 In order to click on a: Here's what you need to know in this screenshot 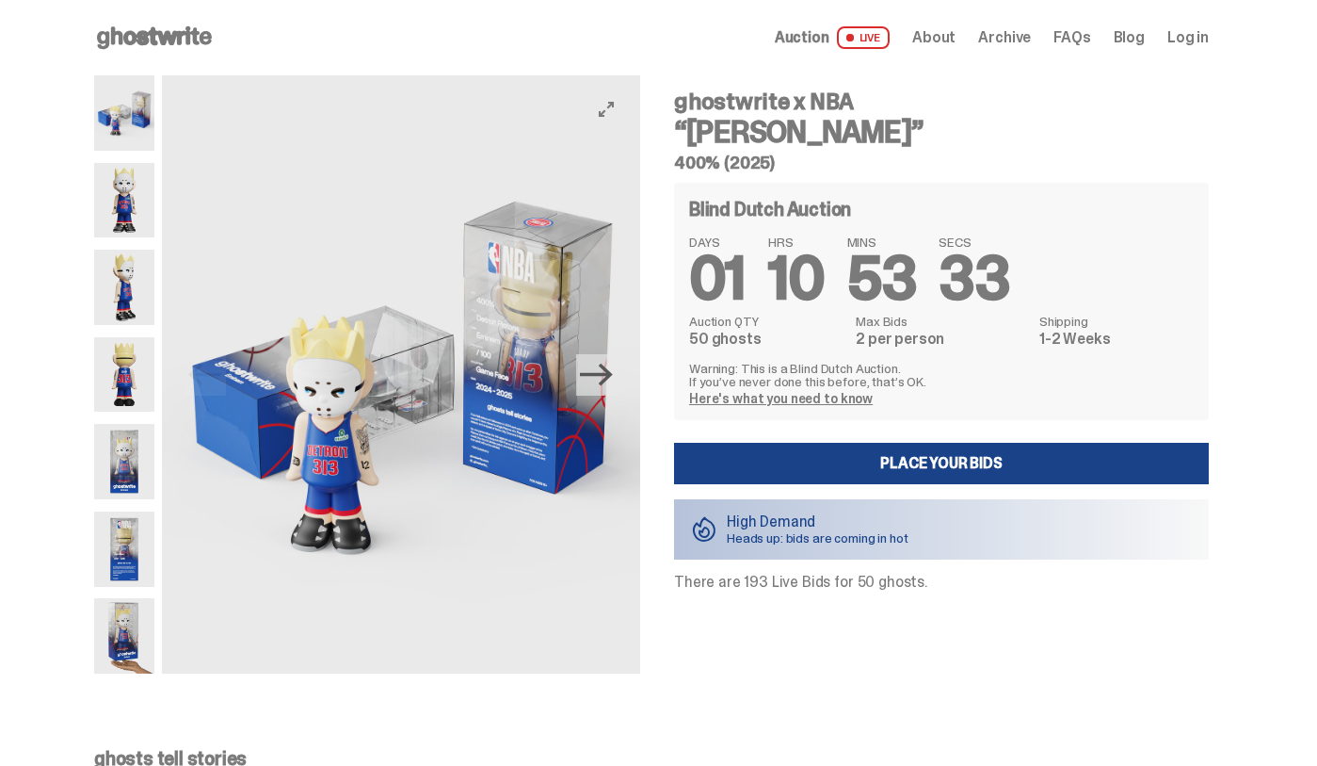, I will do `click(781, 398)`.